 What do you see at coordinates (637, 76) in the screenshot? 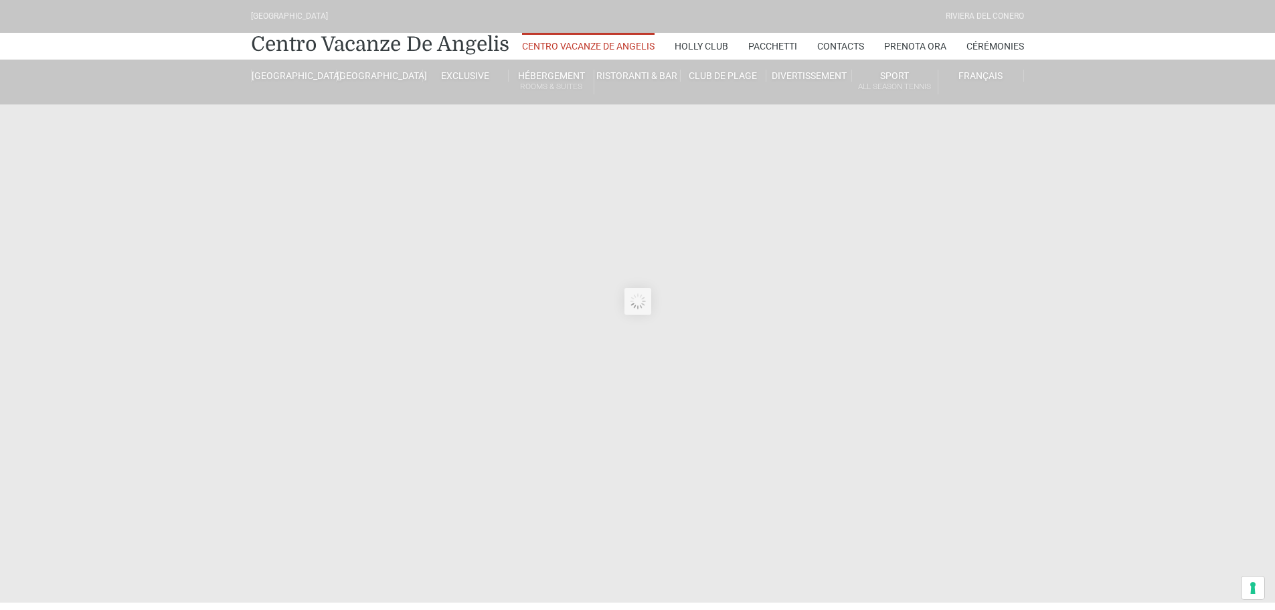
I see `a: Ristoranti & Bar` at bounding box center [637, 76].